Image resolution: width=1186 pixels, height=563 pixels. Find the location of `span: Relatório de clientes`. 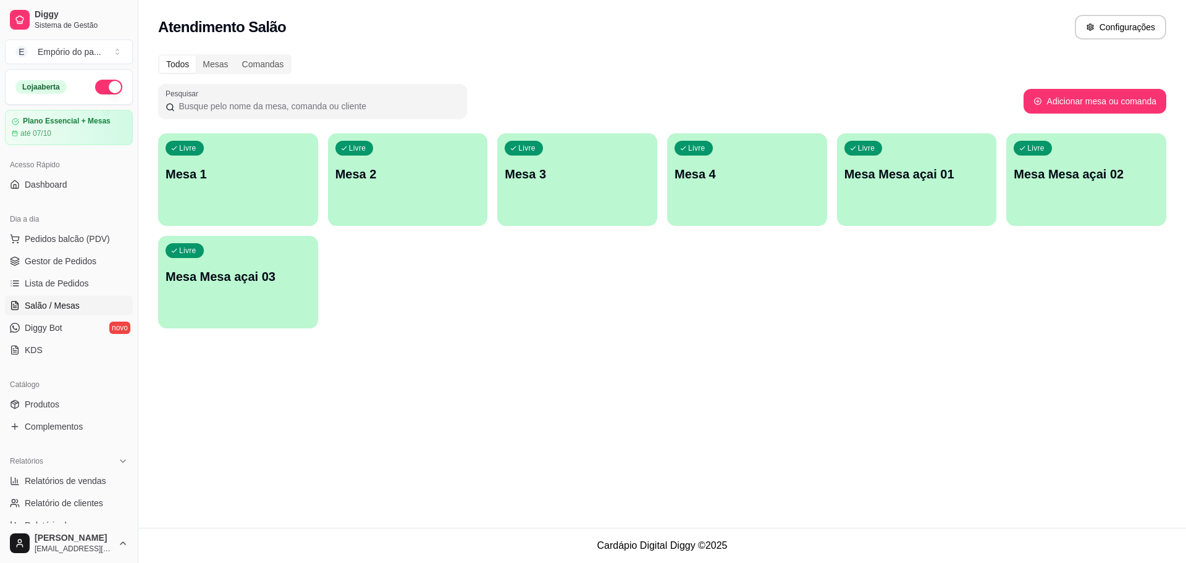

span: Relatório de clientes is located at coordinates (64, 503).